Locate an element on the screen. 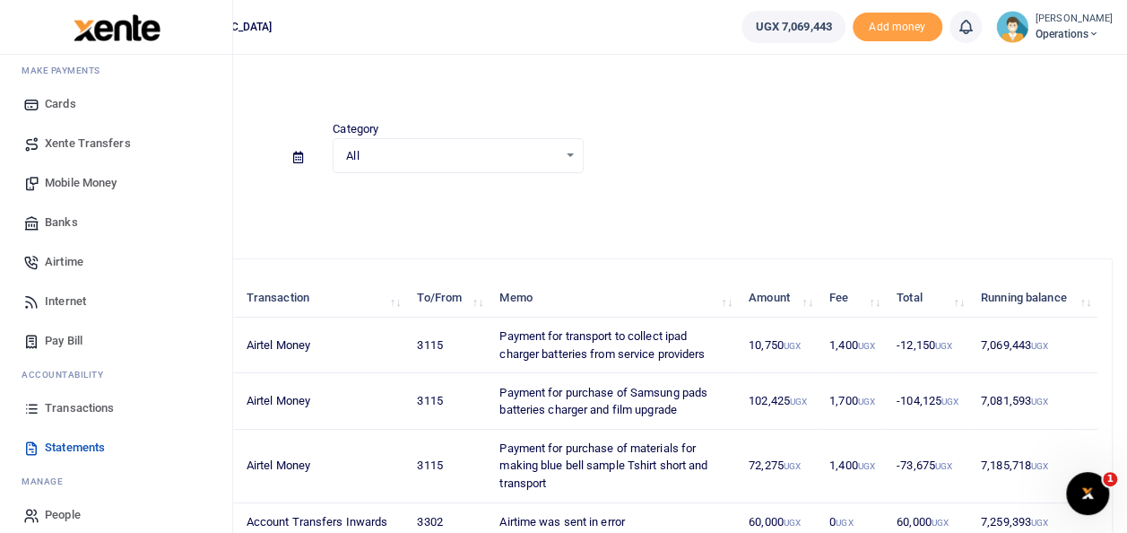  a: Banks is located at coordinates (116, 222).